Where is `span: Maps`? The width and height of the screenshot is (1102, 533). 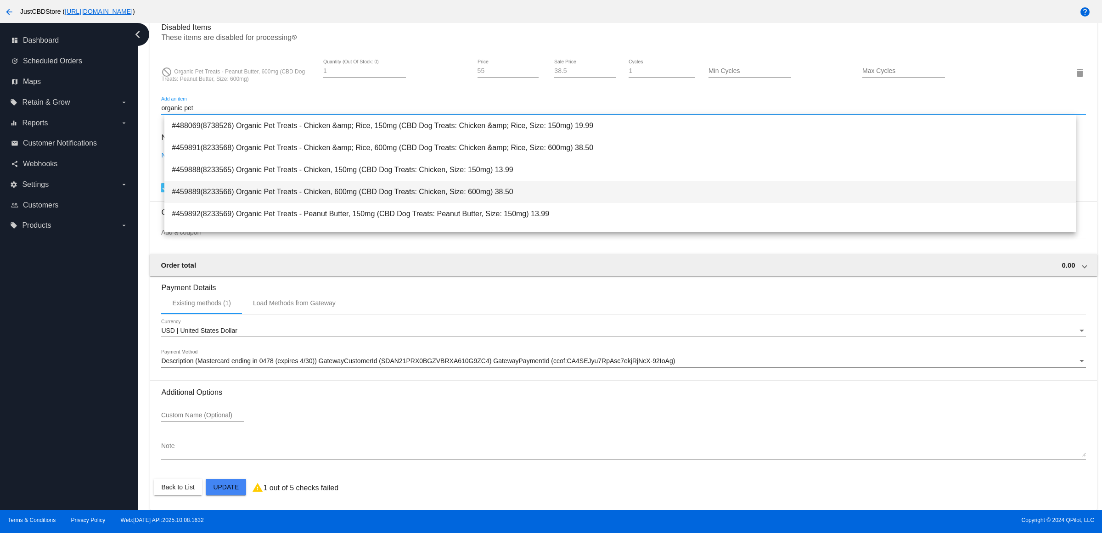
span: Maps is located at coordinates (32, 82).